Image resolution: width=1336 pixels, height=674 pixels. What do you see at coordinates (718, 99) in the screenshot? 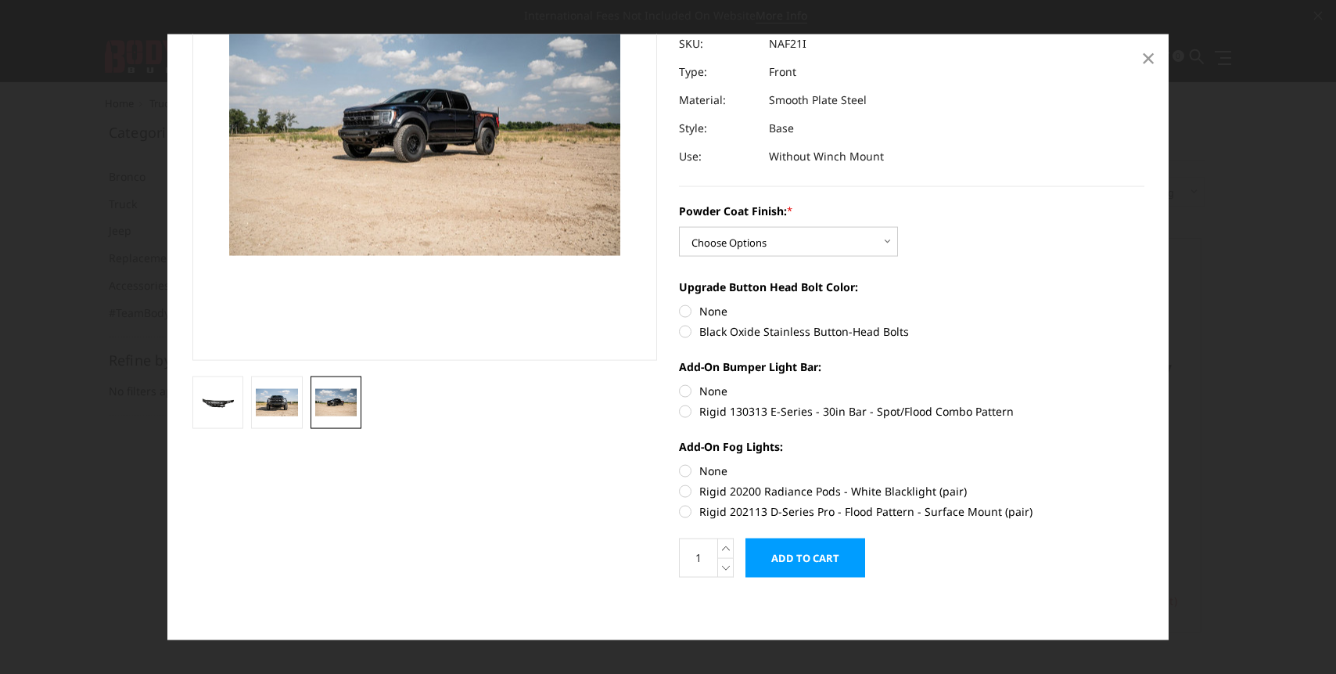
I see `dt: Material:` at bounding box center [718, 99].